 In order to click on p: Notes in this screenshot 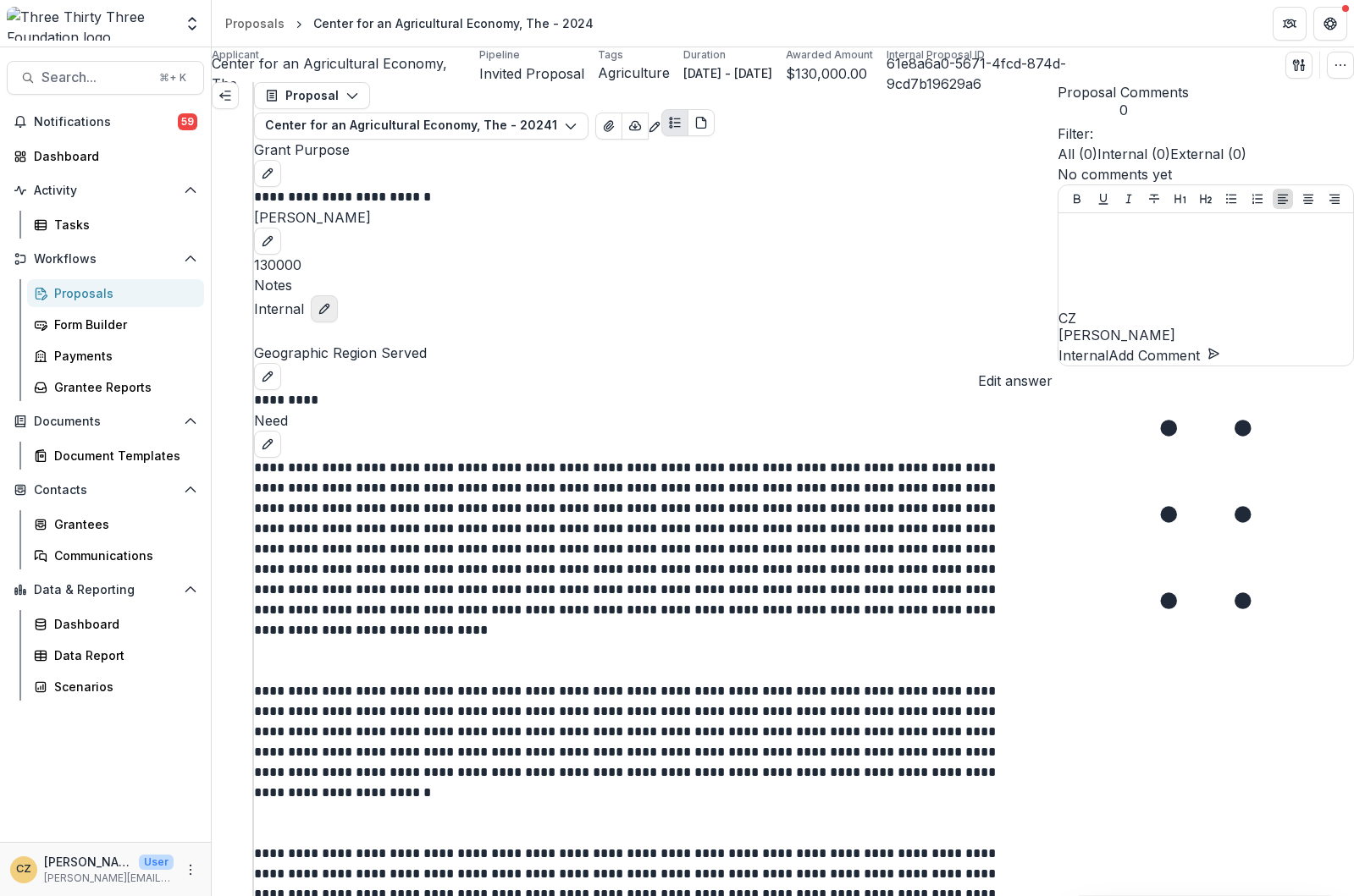, I will do `click(655, 286)`.